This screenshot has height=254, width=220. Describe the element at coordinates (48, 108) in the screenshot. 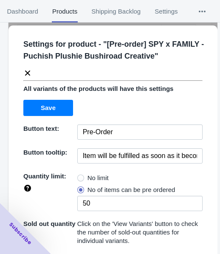

I see `button: Save` at that location.